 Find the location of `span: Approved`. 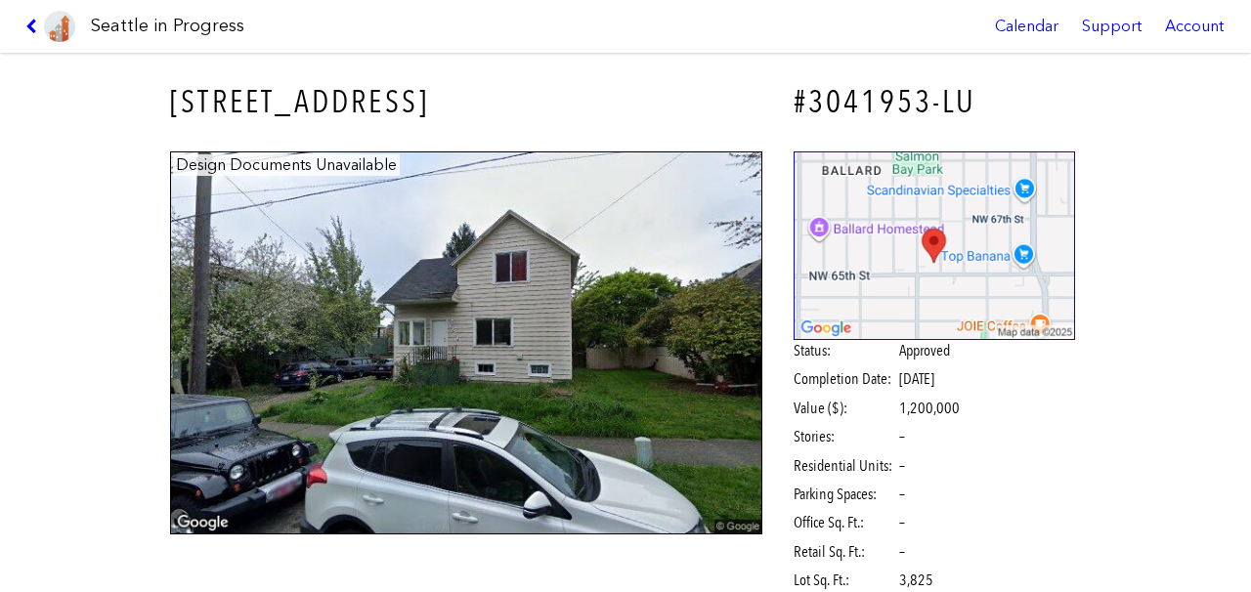

span: Approved is located at coordinates (924, 351).